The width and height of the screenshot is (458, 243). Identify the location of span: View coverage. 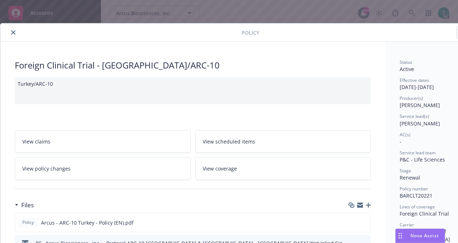
(219, 168).